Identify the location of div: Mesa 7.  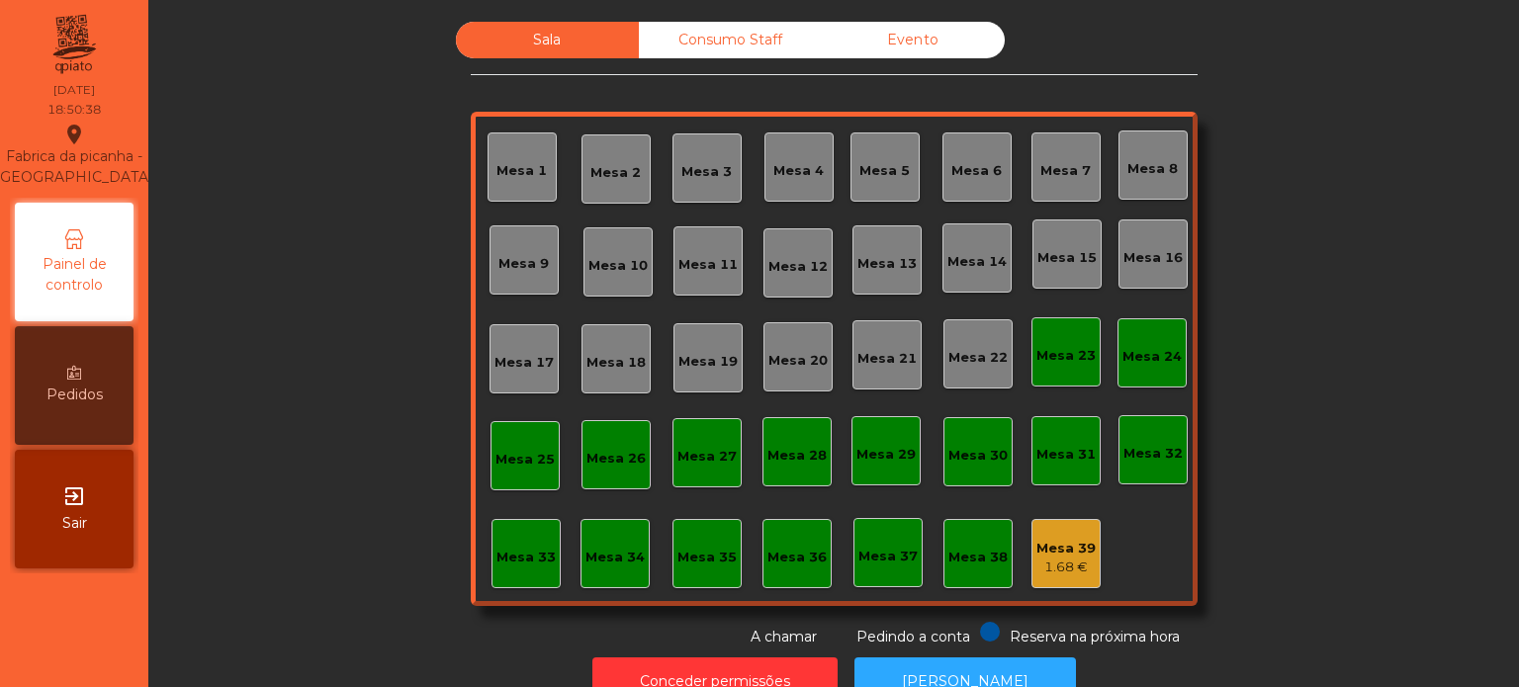
(1065, 171).